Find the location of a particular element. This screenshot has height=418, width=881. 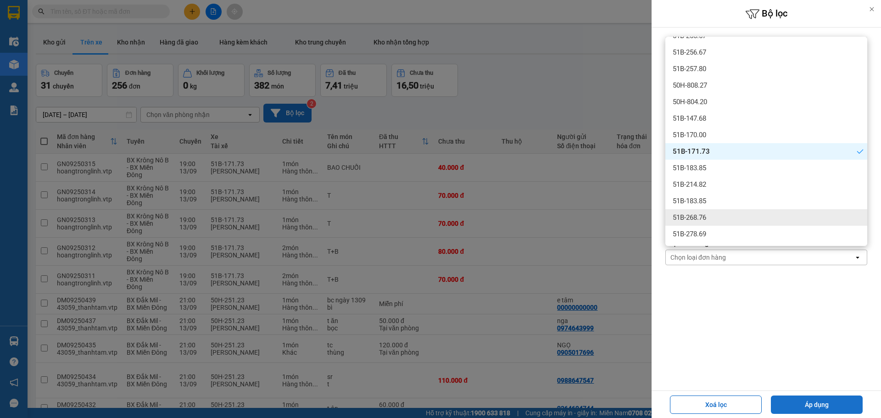

span: 51B-257.80 is located at coordinates (690, 69).